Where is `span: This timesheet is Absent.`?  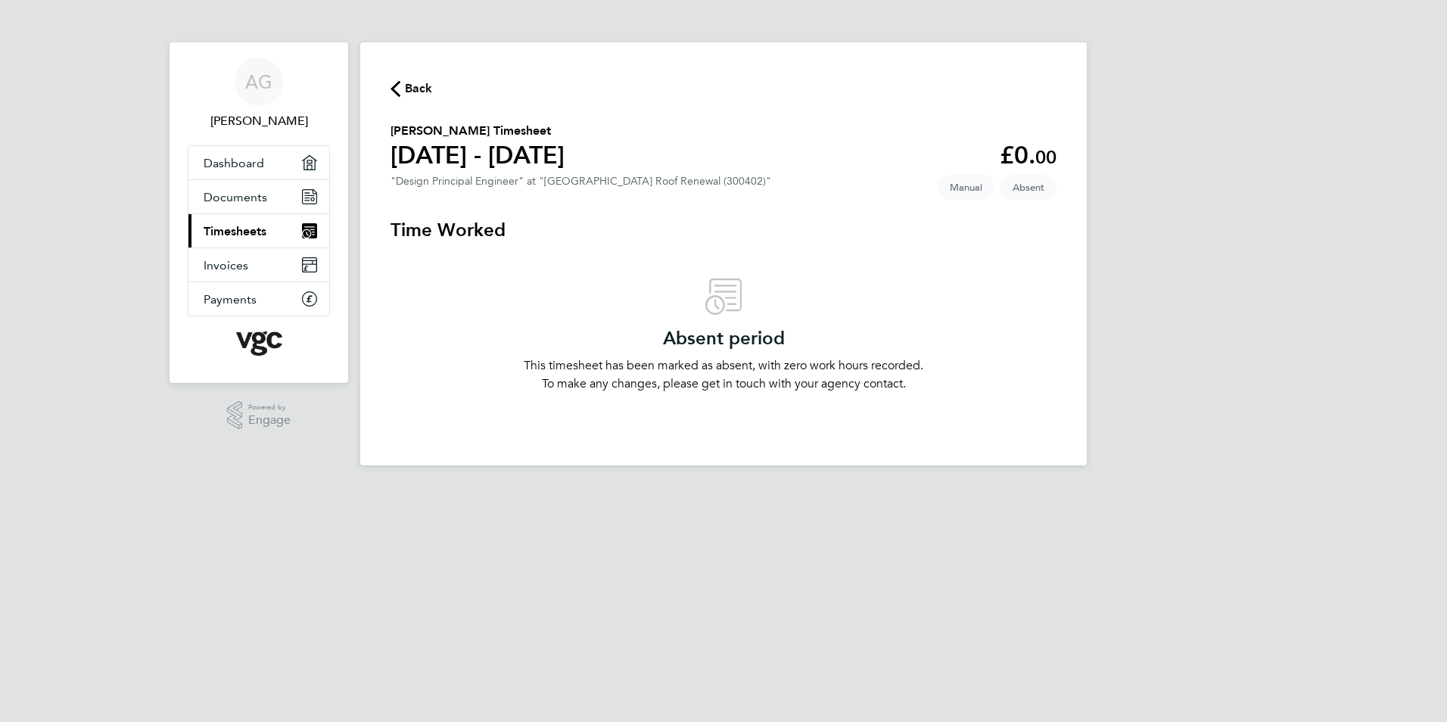
span: This timesheet is Absent. is located at coordinates (1029, 187).